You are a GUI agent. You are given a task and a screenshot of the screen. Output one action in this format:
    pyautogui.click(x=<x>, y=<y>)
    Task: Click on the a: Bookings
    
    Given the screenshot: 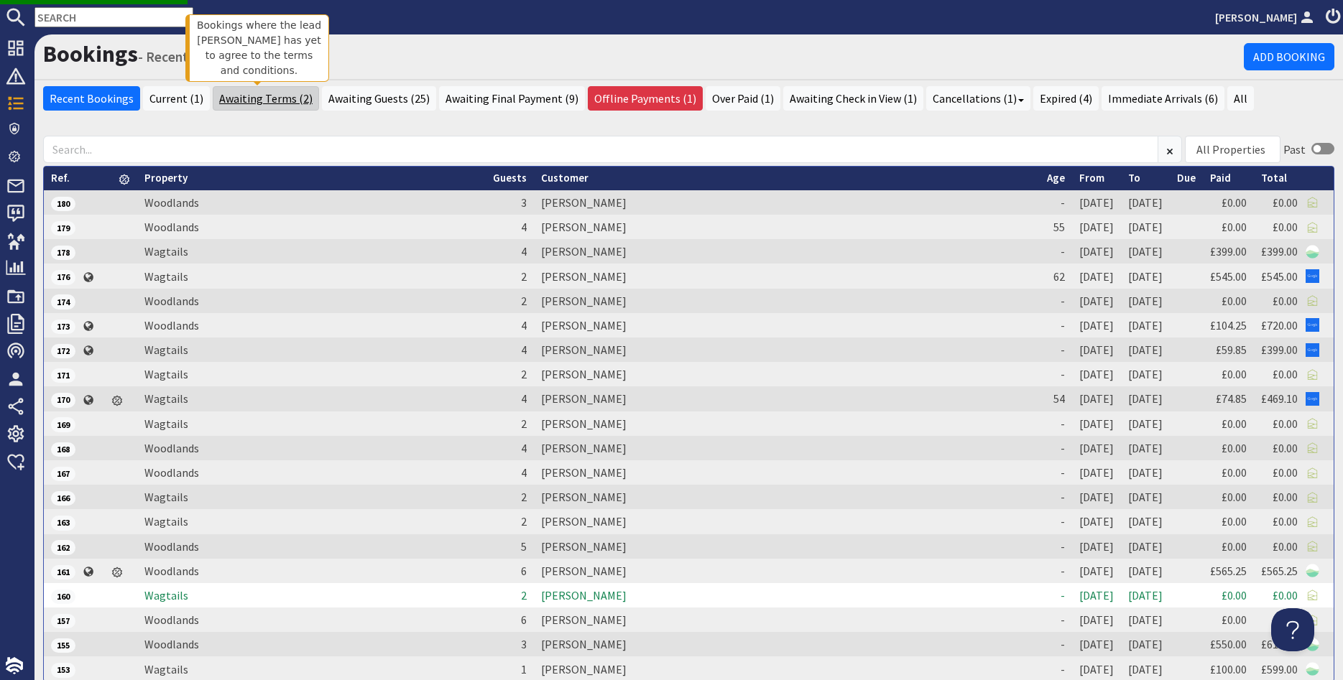 What is the action you would take?
    pyautogui.click(x=91, y=54)
    